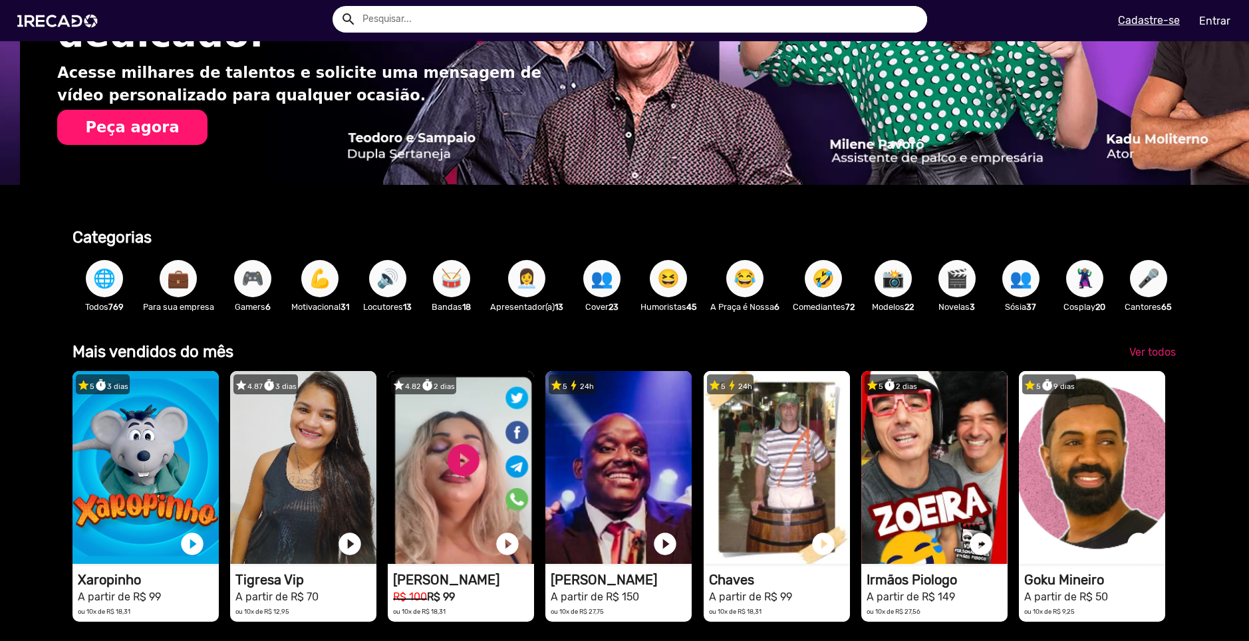 The image size is (1249, 641). Describe the element at coordinates (1095, 580) in the screenshot. I see `h1: Goku Mineiro` at that location.